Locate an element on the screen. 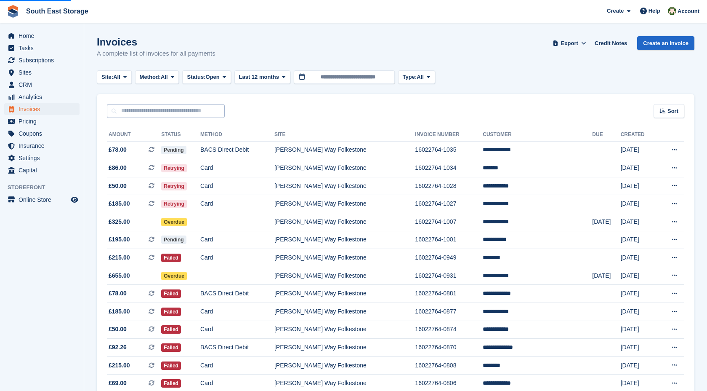 The height and width of the screenshot is (391, 707). span: Insurance is located at coordinates (44, 146).